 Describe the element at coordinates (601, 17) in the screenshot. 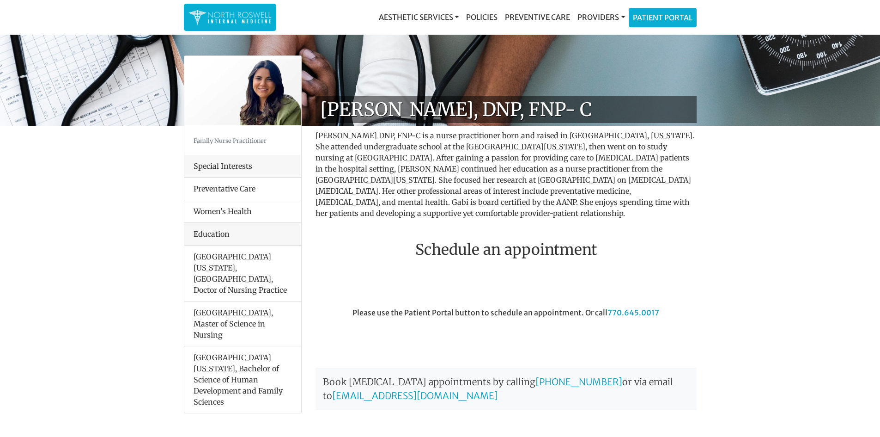

I see `a: Providers` at that location.